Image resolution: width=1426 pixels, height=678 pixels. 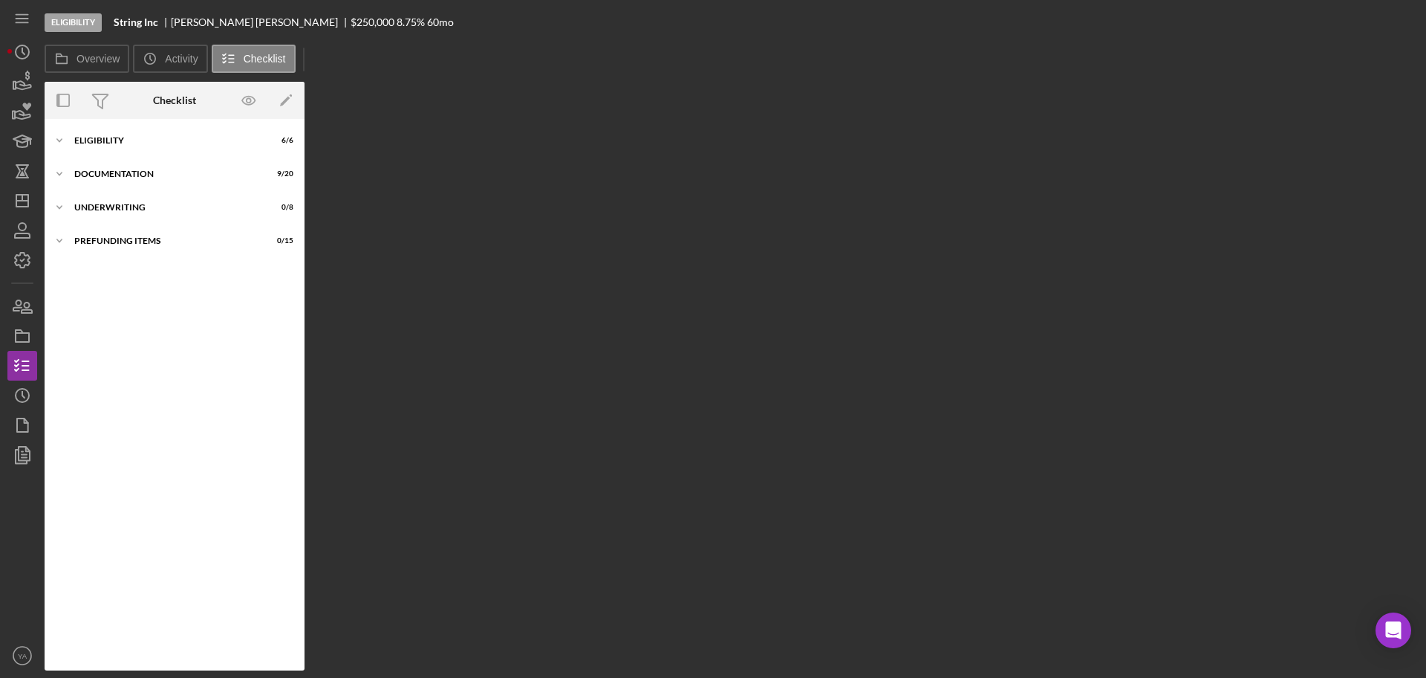 What do you see at coordinates (253, 59) in the screenshot?
I see `button: Checklist` at bounding box center [253, 59].